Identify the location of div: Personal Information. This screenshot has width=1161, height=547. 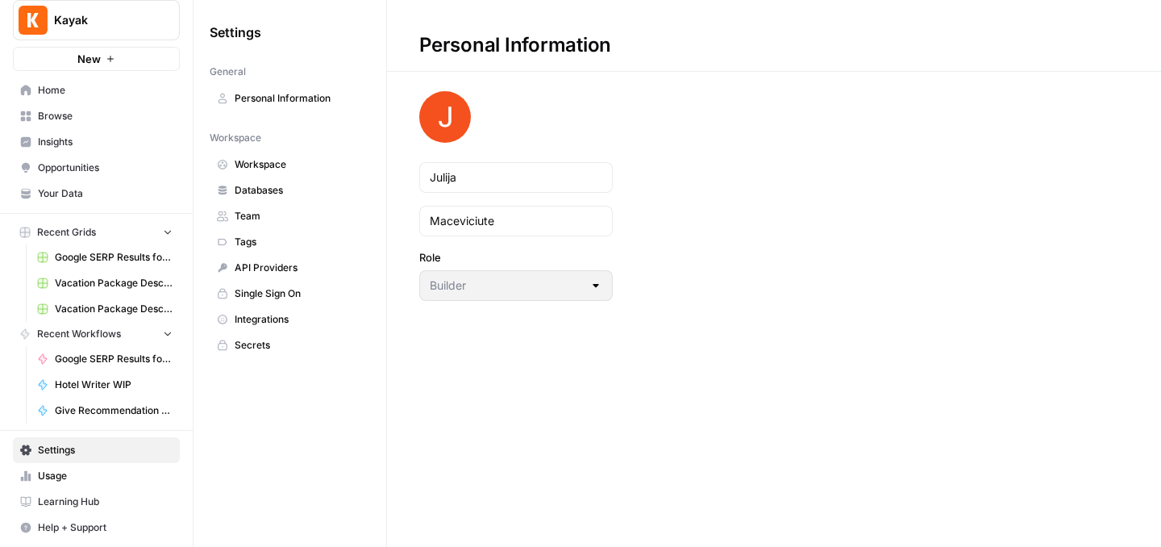
(515, 45).